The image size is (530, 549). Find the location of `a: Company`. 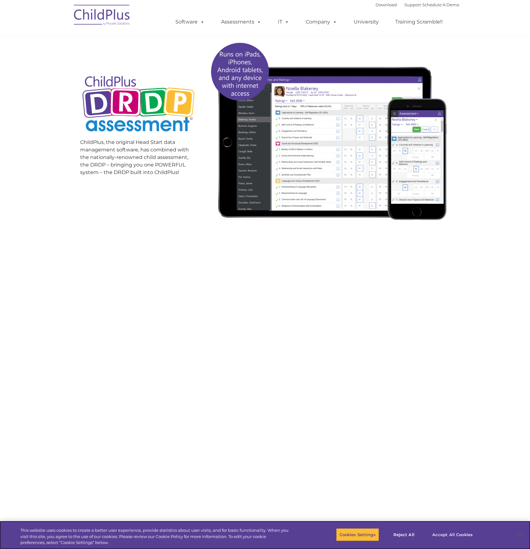

a: Company is located at coordinates (322, 22).